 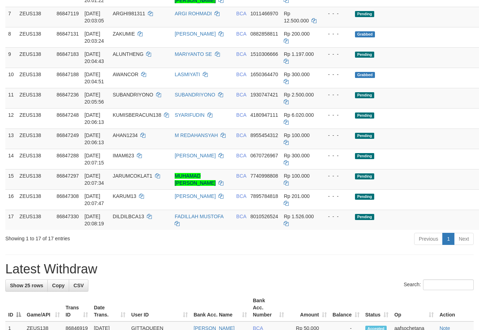 I want to click on span: Rp 6.020.000, so click(x=299, y=115).